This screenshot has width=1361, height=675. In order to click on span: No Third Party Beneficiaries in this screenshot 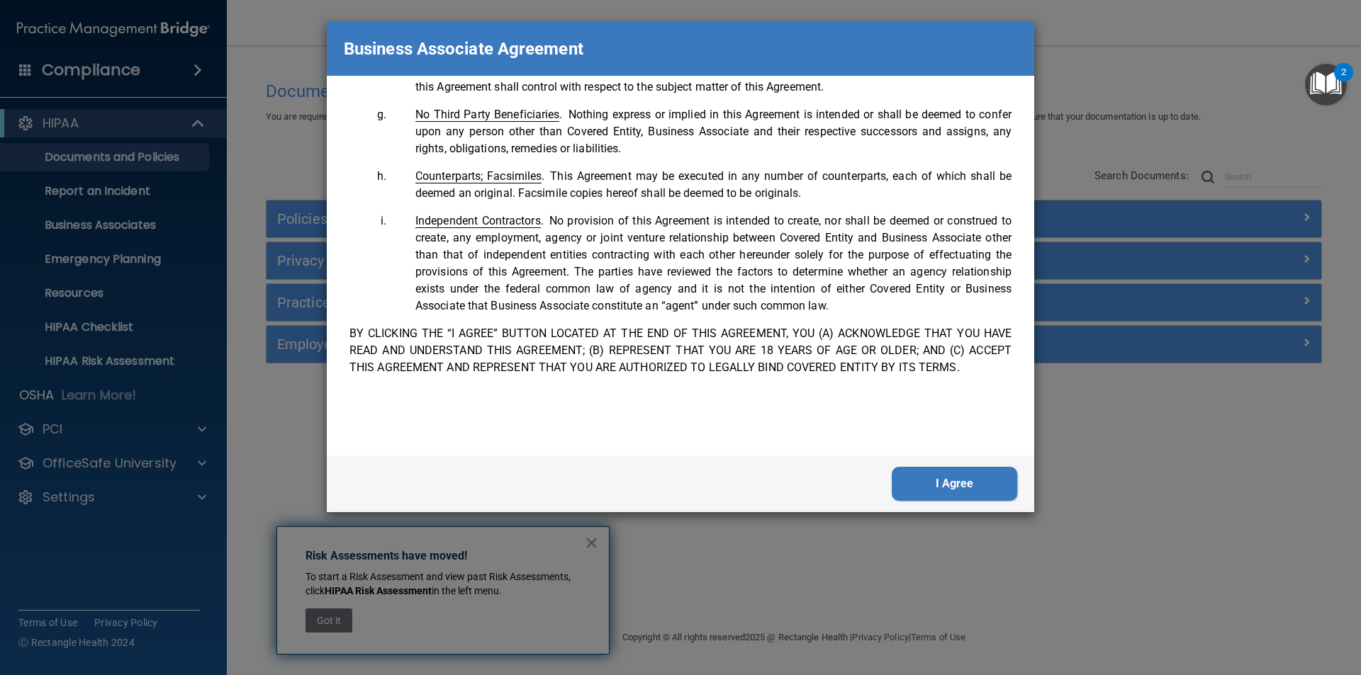, I will do `click(487, 115)`.